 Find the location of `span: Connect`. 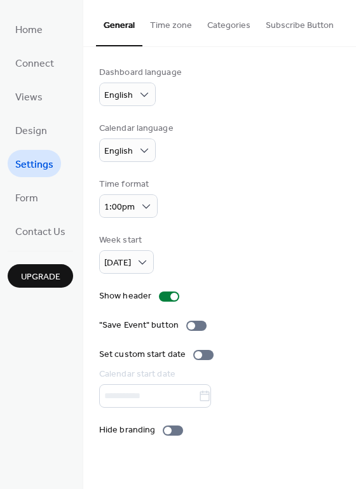

span: Connect is located at coordinates (34, 64).